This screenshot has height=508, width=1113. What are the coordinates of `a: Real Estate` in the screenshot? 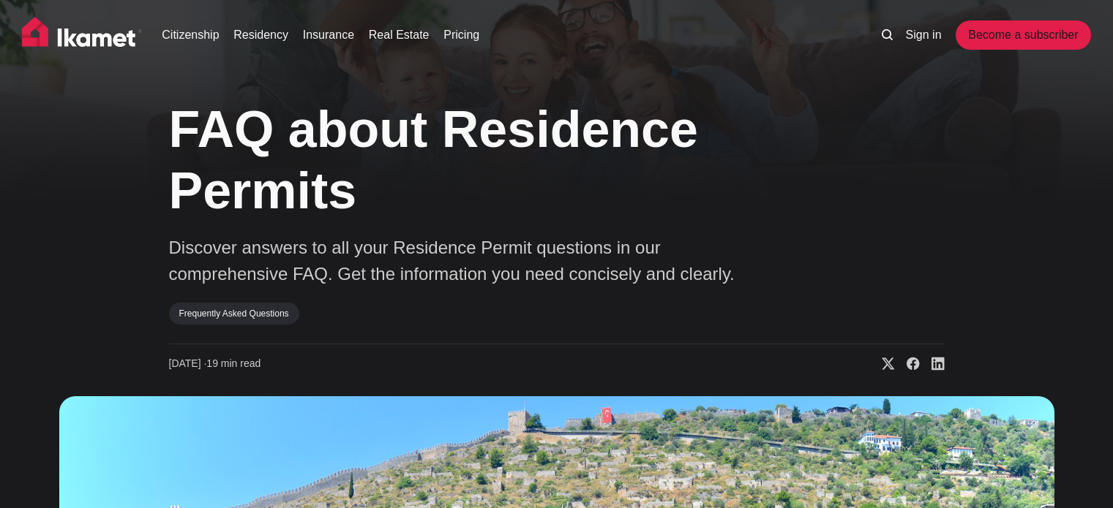 It's located at (399, 35).